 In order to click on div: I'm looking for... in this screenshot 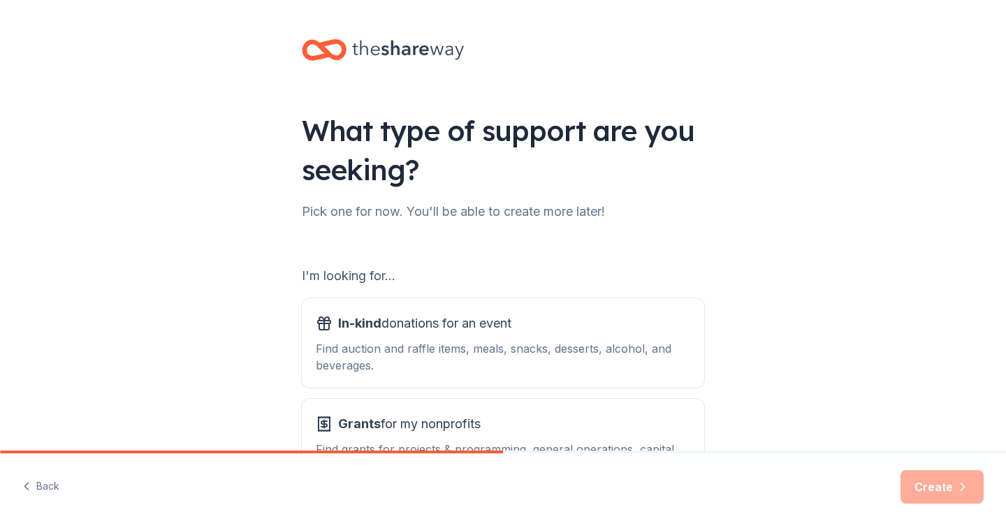, I will do `click(503, 276)`.